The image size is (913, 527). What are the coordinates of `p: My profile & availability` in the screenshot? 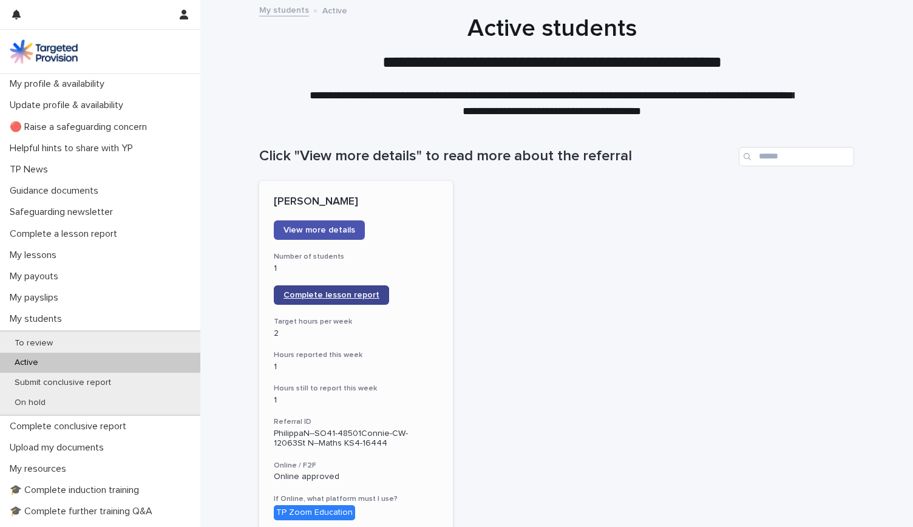 It's located at (59, 84).